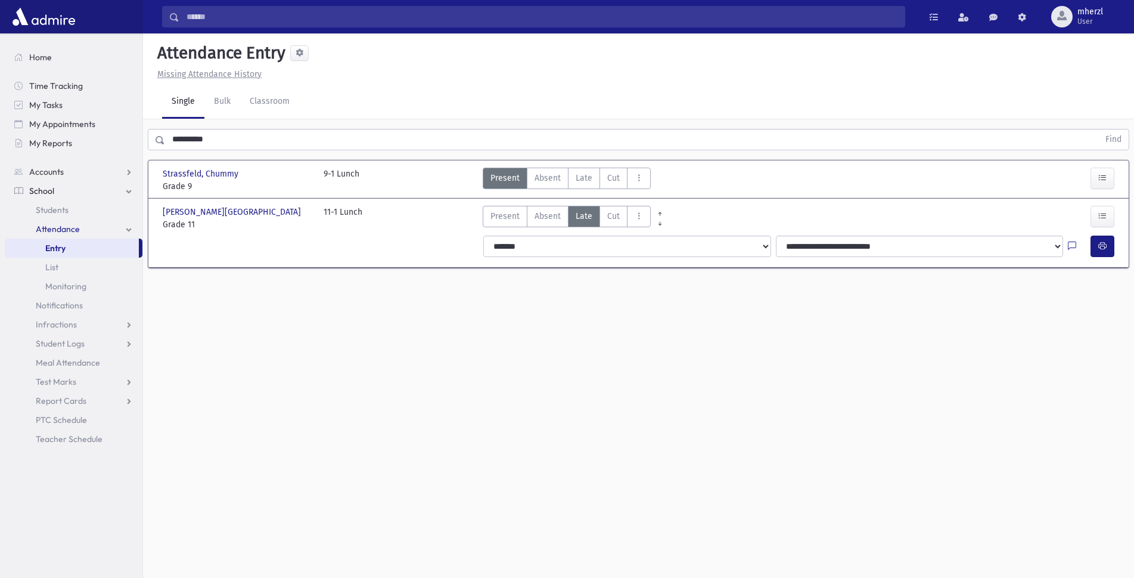  I want to click on span: Entry, so click(55, 248).